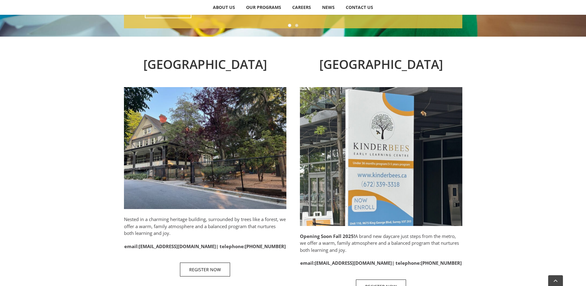  I want to click on span: ABOUT US, so click(224, 7).